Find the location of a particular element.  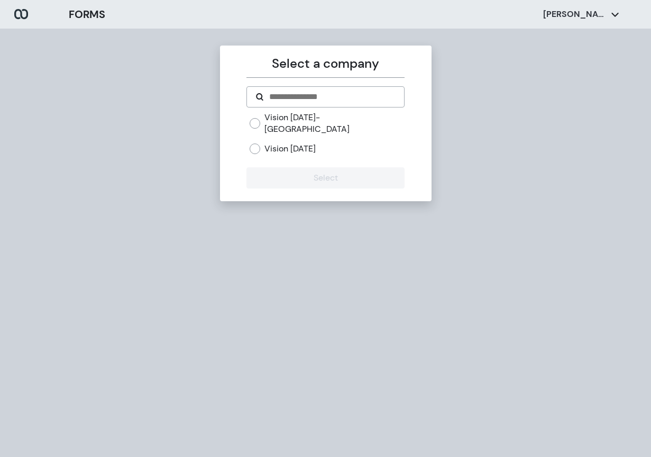

h3: FORMS is located at coordinates (87, 14).